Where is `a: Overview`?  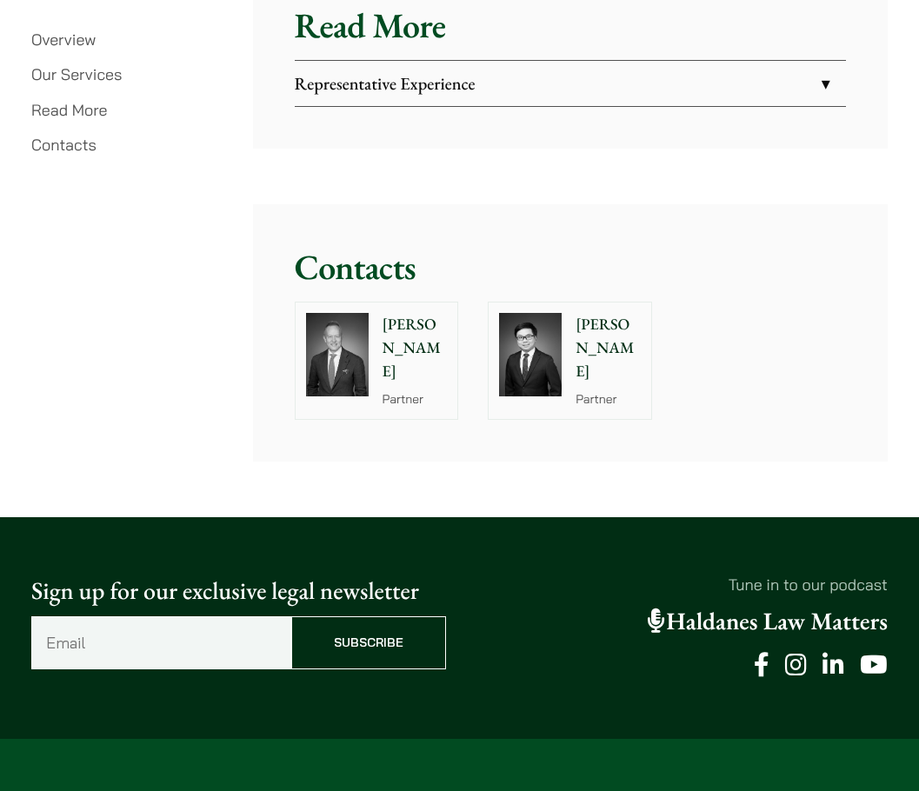
a: Overview is located at coordinates (63, 39).